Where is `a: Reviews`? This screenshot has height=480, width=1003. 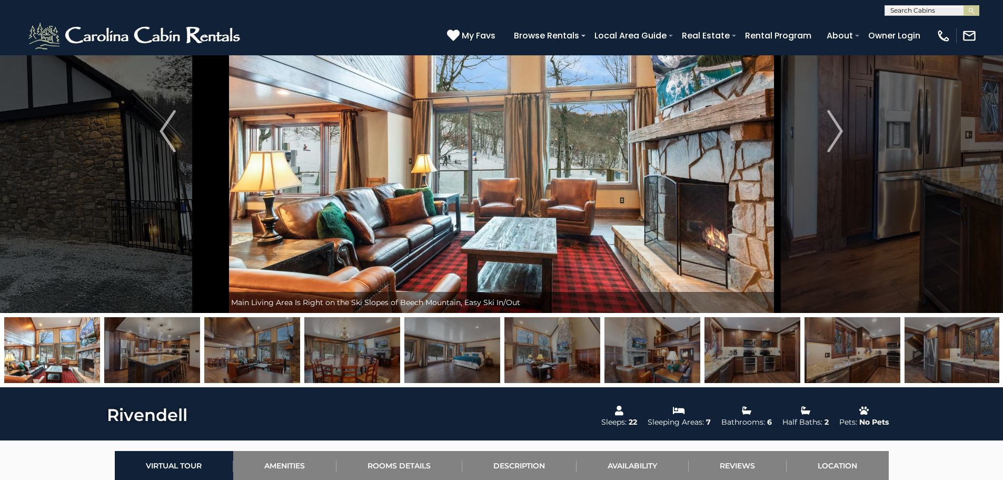
a: Reviews is located at coordinates (738, 465).